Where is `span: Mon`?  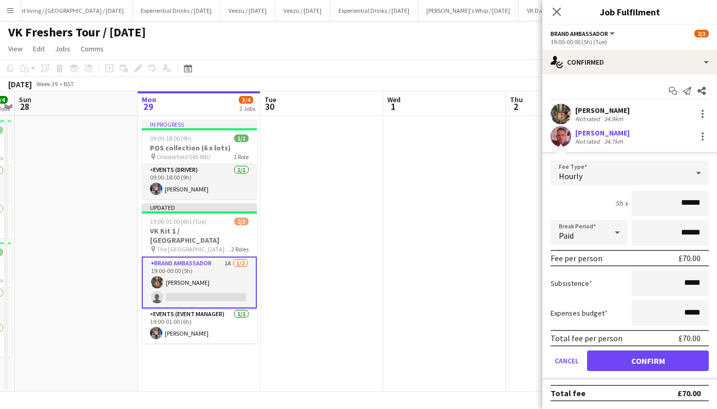
span: Mon is located at coordinates (149, 100).